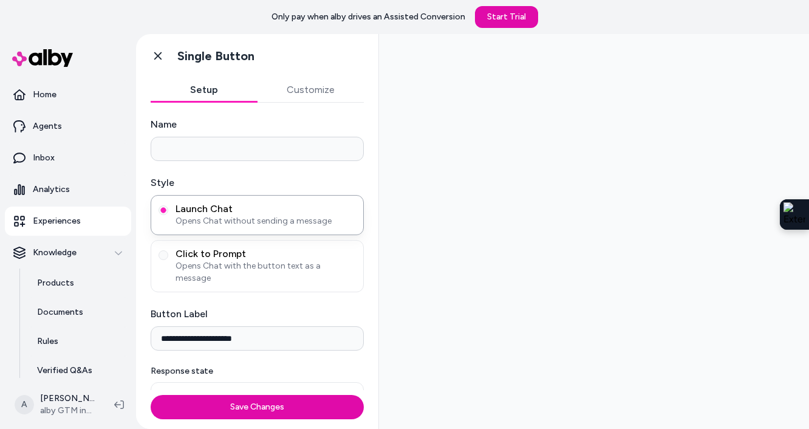 Image resolution: width=809 pixels, height=429 pixels. Describe the element at coordinates (78, 312) in the screenshot. I see `a: Documents` at that location.